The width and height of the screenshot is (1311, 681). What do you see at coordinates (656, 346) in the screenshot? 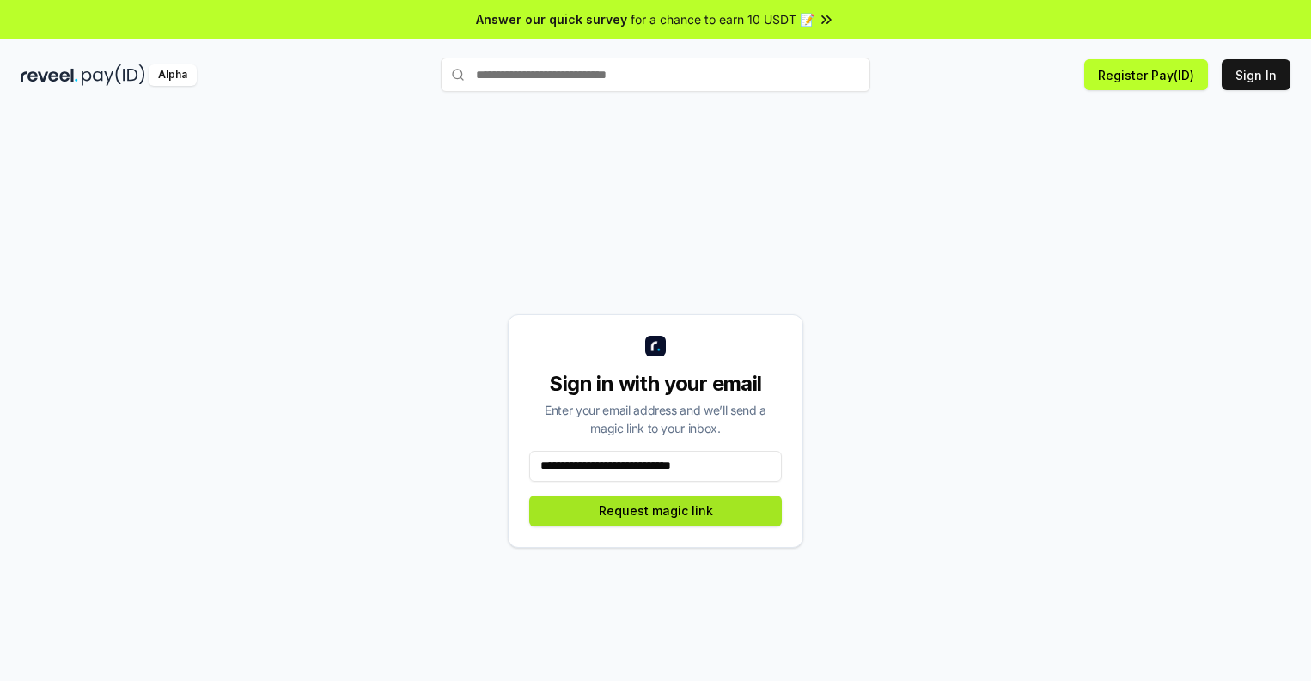
I see `img: logo_small` at bounding box center [656, 346].